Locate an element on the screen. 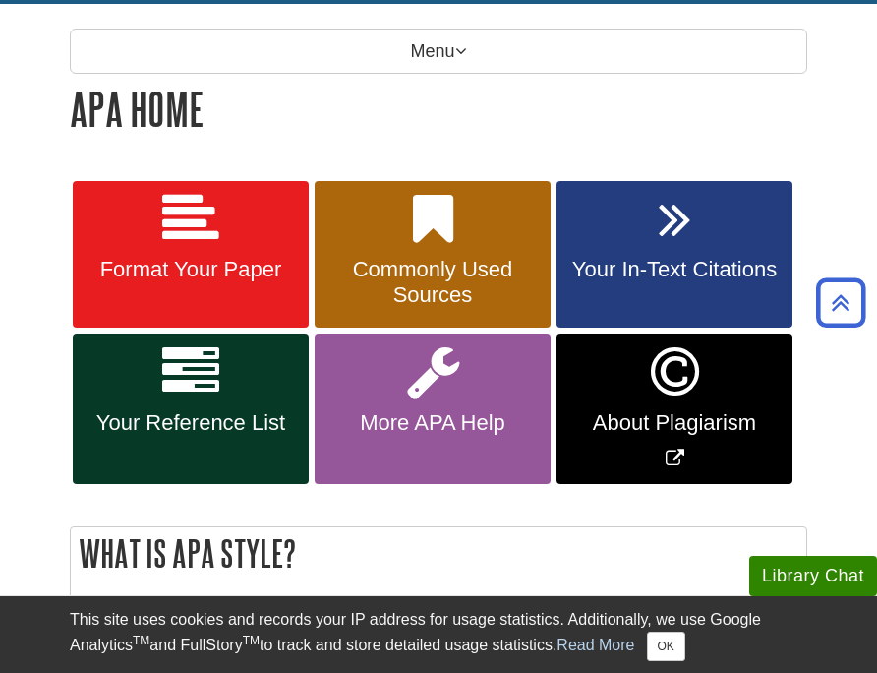 The width and height of the screenshot is (877, 673). button: Library Chat is located at coordinates (813, 575).